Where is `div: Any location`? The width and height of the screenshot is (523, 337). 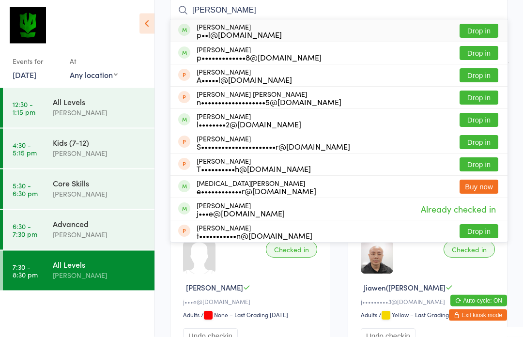
div: Any location is located at coordinates (93, 75).